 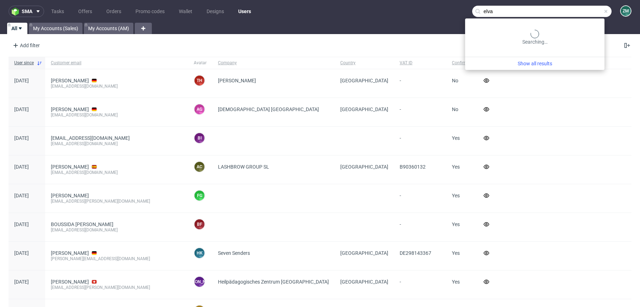 What do you see at coordinates (199, 109) in the screenshot?
I see `figcaption: AG` at bounding box center [199, 109].